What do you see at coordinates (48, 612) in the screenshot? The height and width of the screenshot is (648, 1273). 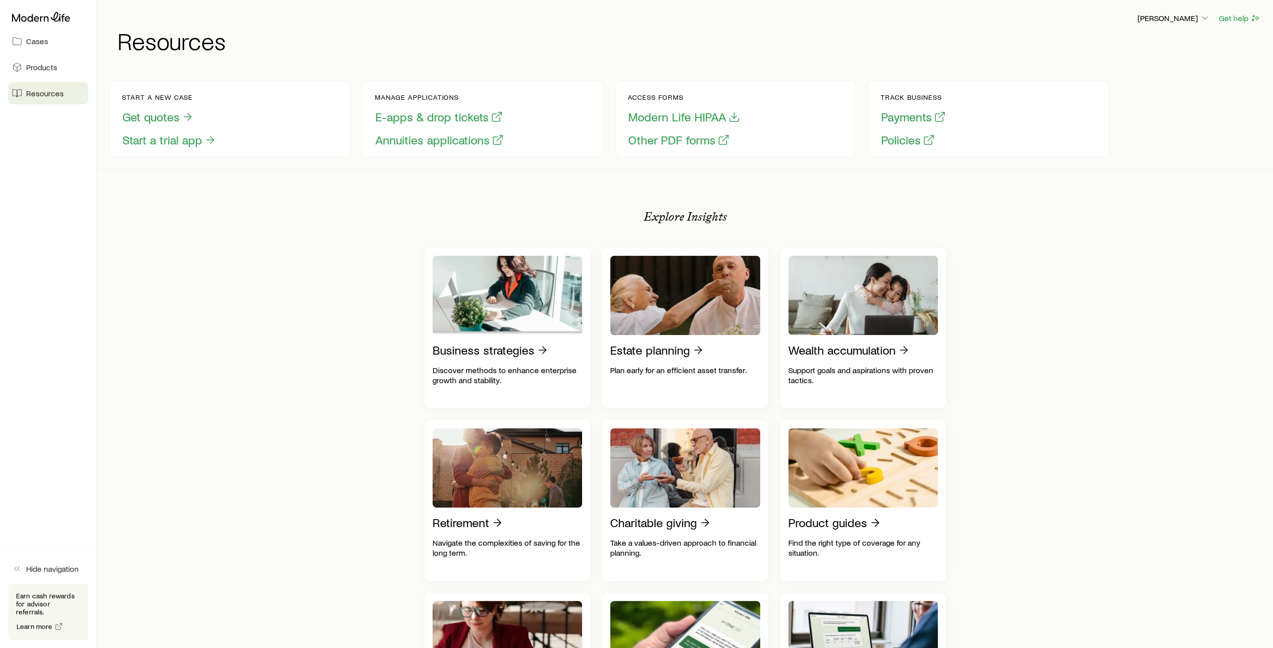 I see `div: Earn cash rewards for advisor referrals.Learn more` at bounding box center [48, 612].